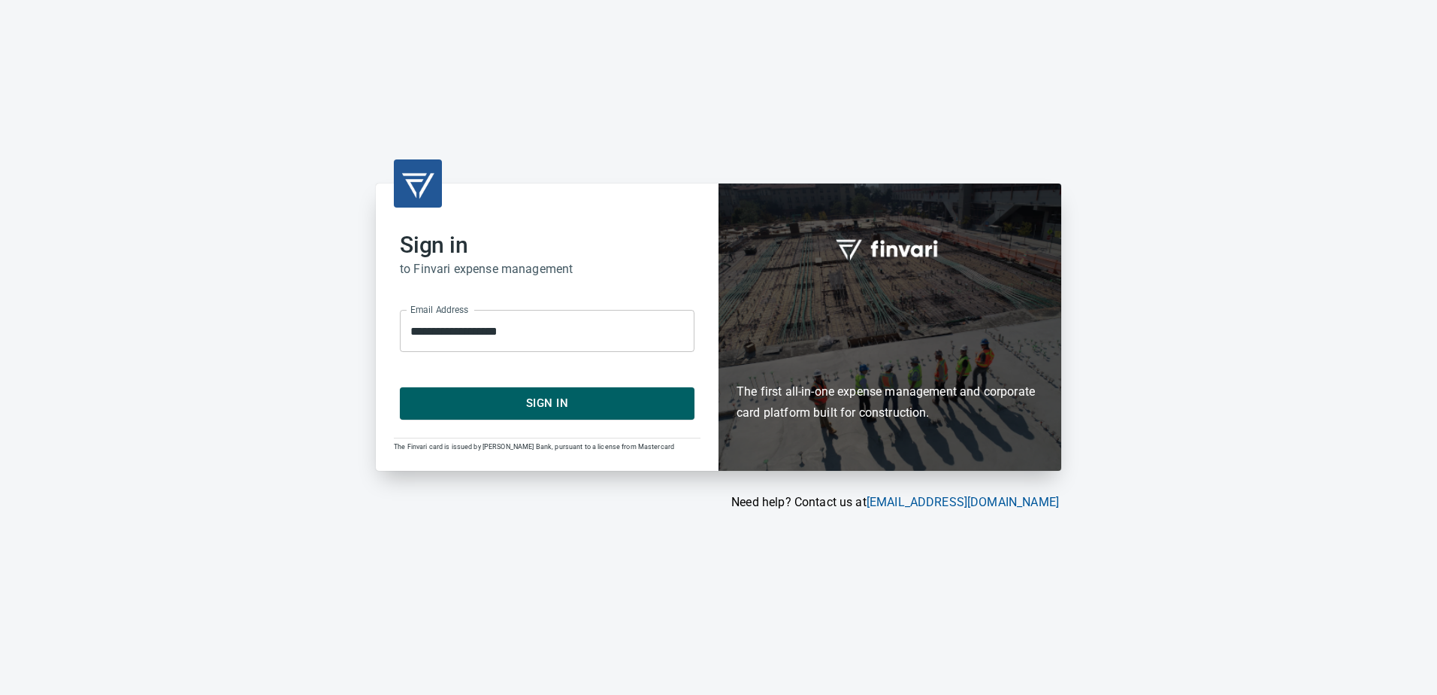 This screenshot has width=1437, height=695. Describe the element at coordinates (717, 502) in the screenshot. I see `p: Need help? Contact us at` at that location.